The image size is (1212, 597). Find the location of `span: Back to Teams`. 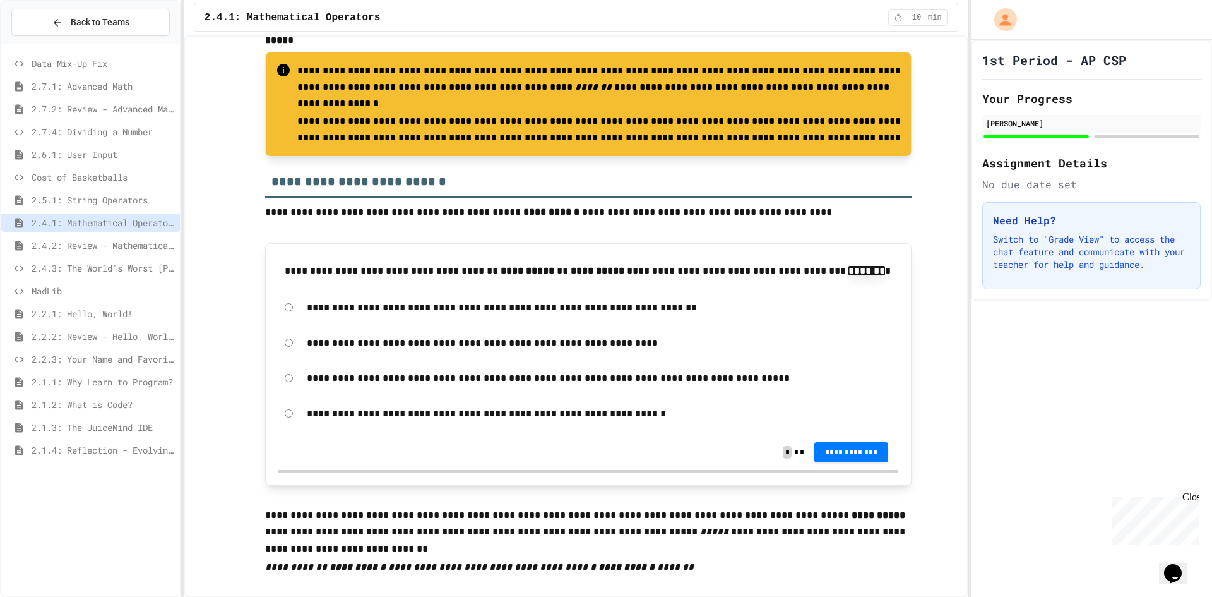

span: Back to Teams is located at coordinates (100, 22).